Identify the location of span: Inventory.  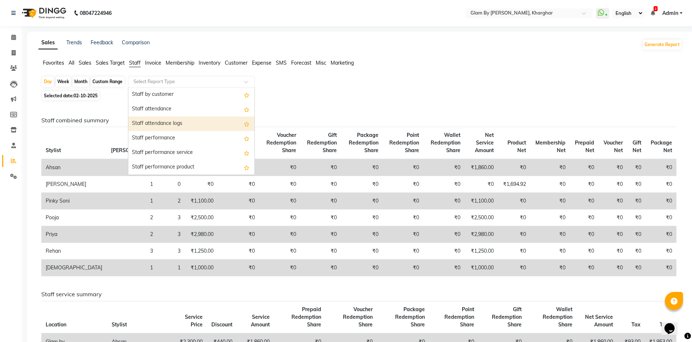
(210, 63).